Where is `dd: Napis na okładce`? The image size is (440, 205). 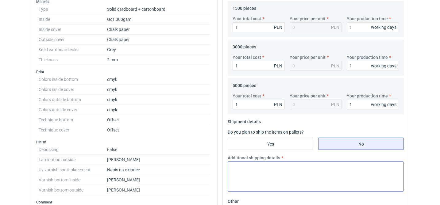 dd: Napis na okładce is located at coordinates (158, 170).